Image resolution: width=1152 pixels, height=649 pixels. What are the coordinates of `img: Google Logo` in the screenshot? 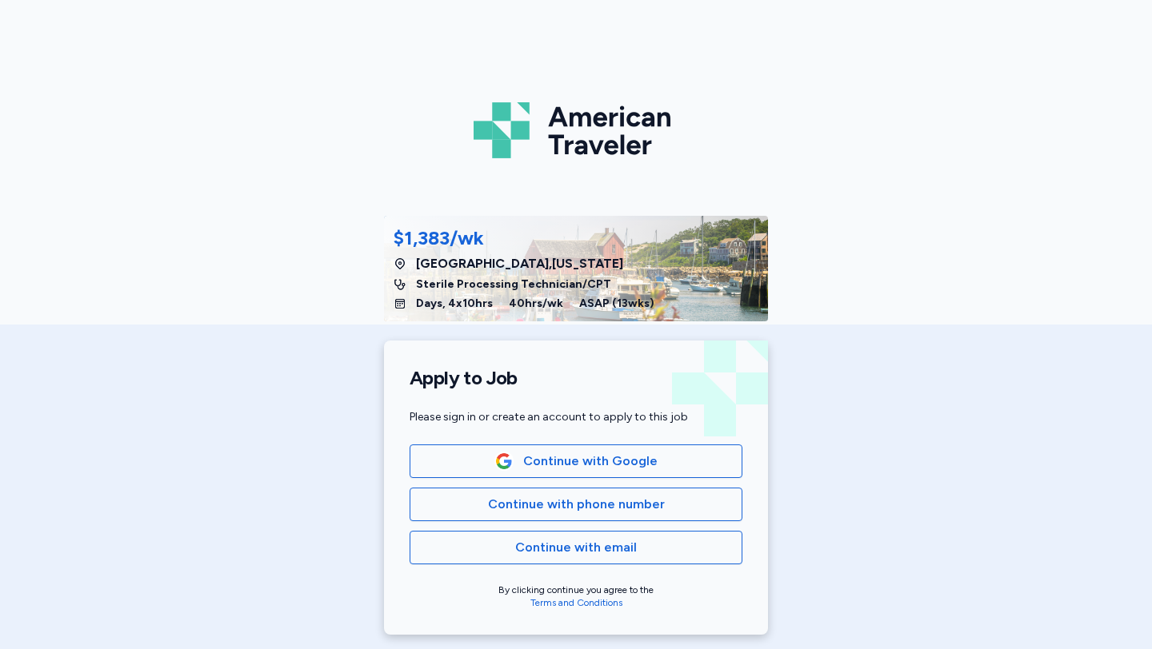 It's located at (504, 461).